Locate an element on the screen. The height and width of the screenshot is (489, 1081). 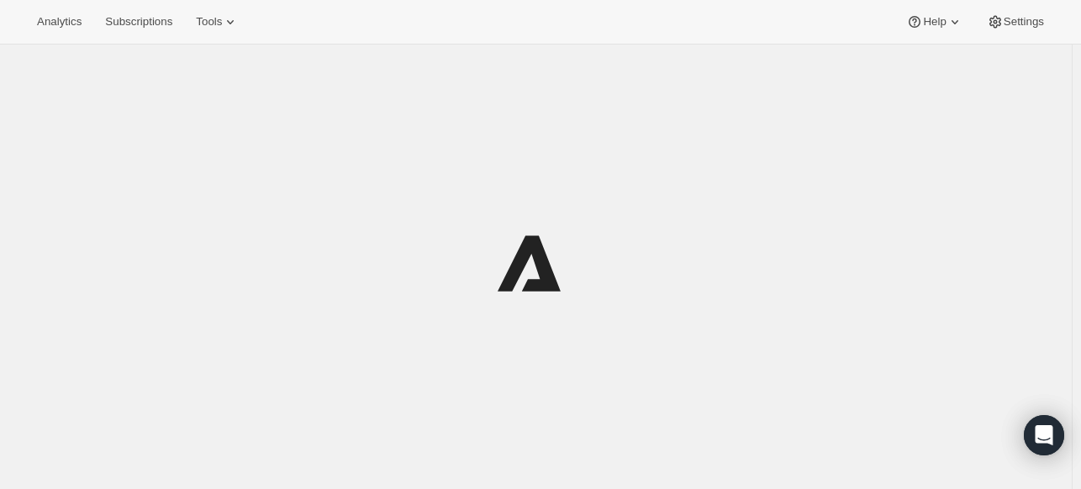
button: Subscriptions is located at coordinates (139, 22).